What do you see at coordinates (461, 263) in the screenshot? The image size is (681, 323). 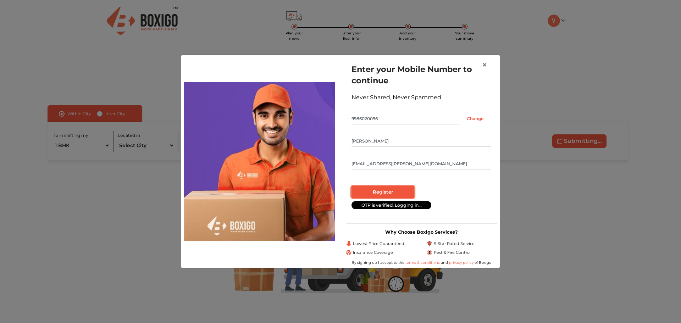 I see `a: privacy policy` at bounding box center [461, 263].